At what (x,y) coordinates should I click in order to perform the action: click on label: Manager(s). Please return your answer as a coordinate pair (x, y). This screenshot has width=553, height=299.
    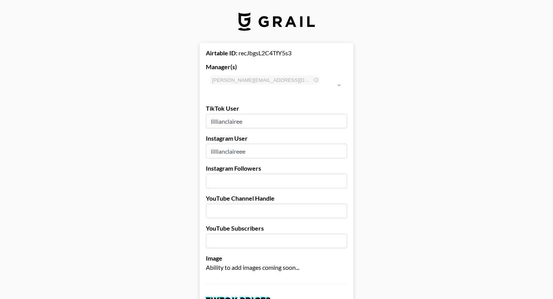
    Looking at the image, I should click on (277, 67).